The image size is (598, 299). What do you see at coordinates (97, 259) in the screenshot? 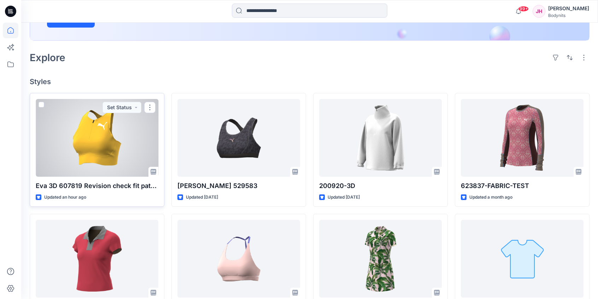
I see `a: 30 June 200792 - Rhone avatar -cui hong` at bounding box center [97, 259].